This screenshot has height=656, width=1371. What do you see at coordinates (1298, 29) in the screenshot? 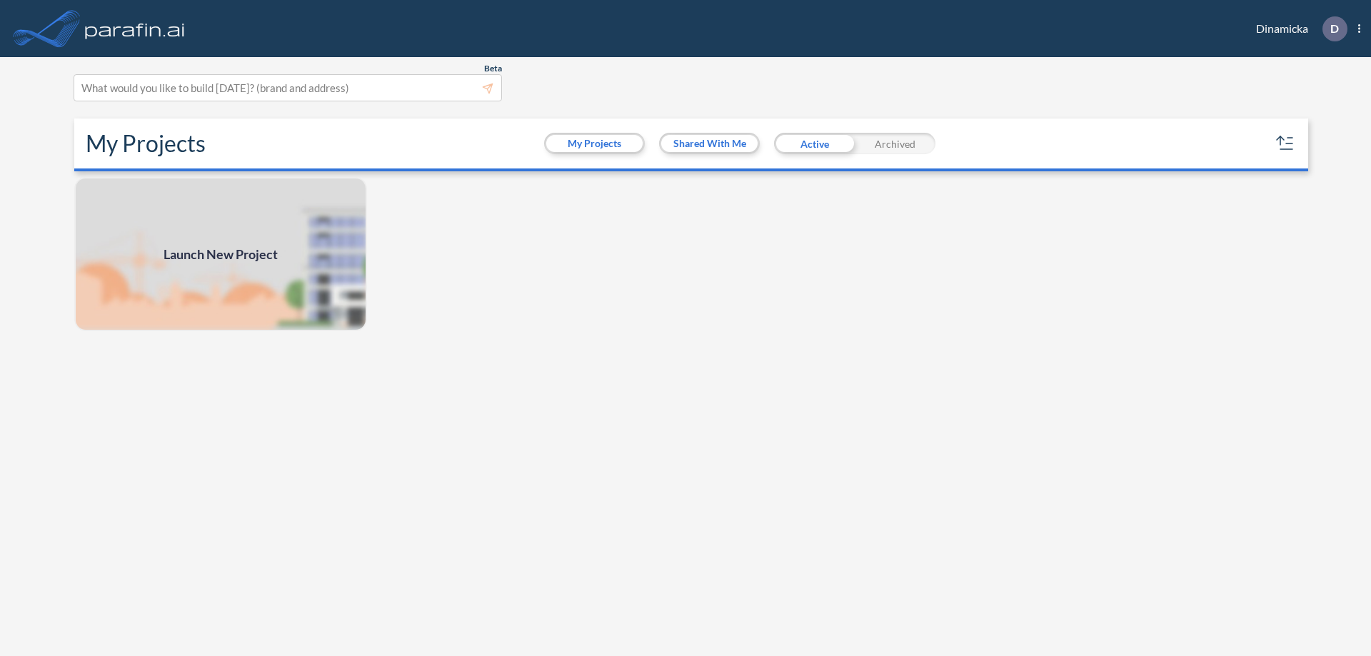
I see `div: Dinamicka` at bounding box center [1298, 29].